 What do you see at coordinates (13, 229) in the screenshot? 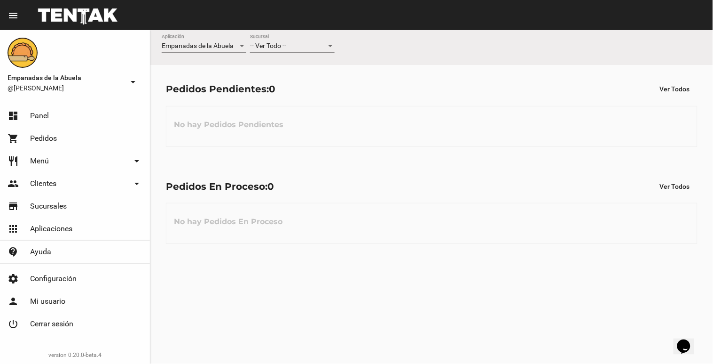
I see `mat-icon: apps` at bounding box center [13, 229].